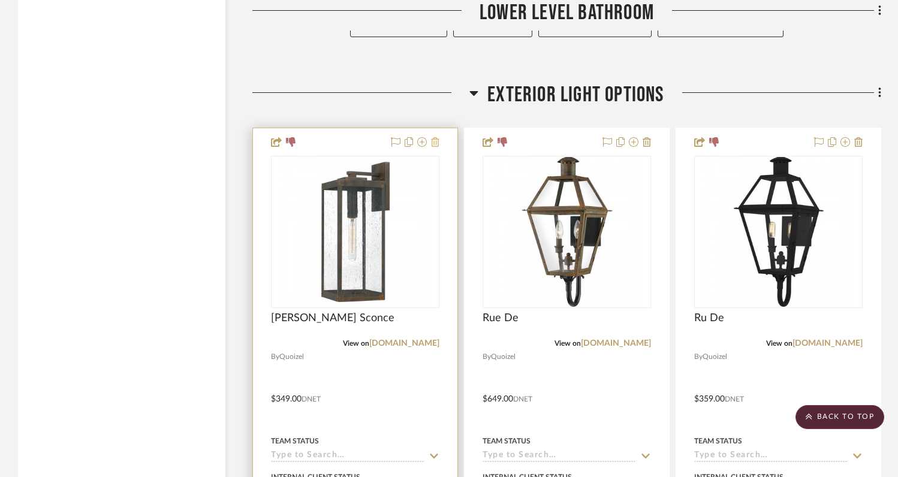  Describe the element at coordinates (709, 318) in the screenshot. I see `span: Ru De` at that location.